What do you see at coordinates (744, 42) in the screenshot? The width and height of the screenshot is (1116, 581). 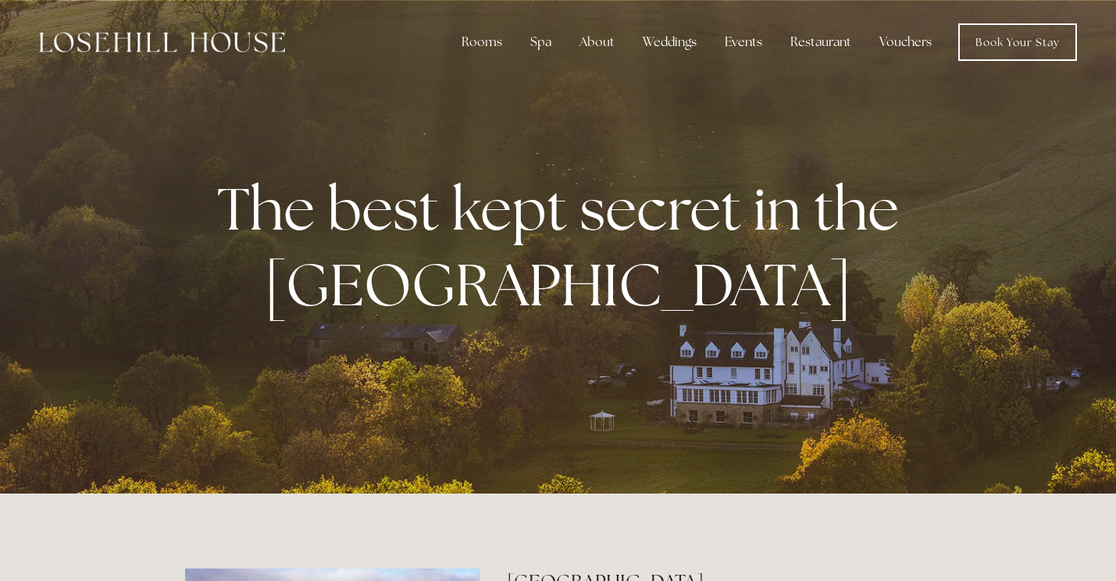 I see `div: Events` at bounding box center [744, 42].